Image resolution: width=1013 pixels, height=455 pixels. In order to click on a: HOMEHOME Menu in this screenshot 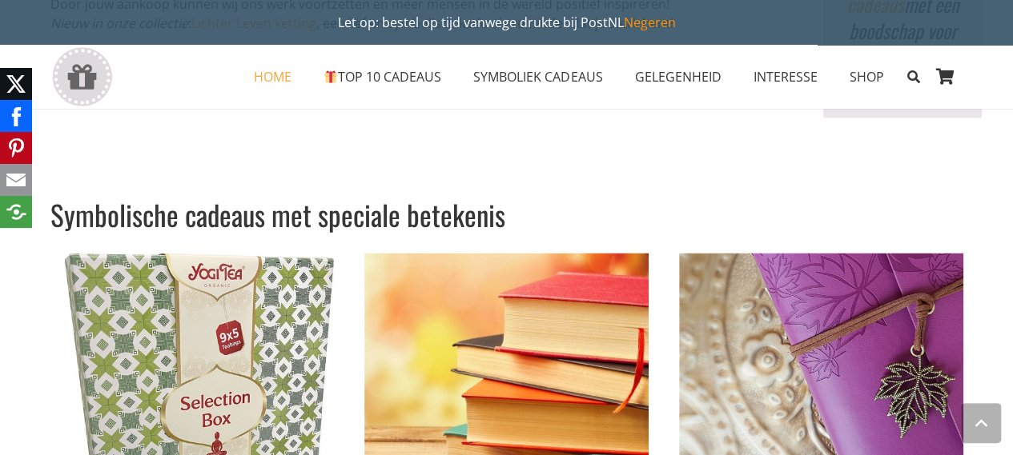, I will do `click(272, 77)`.